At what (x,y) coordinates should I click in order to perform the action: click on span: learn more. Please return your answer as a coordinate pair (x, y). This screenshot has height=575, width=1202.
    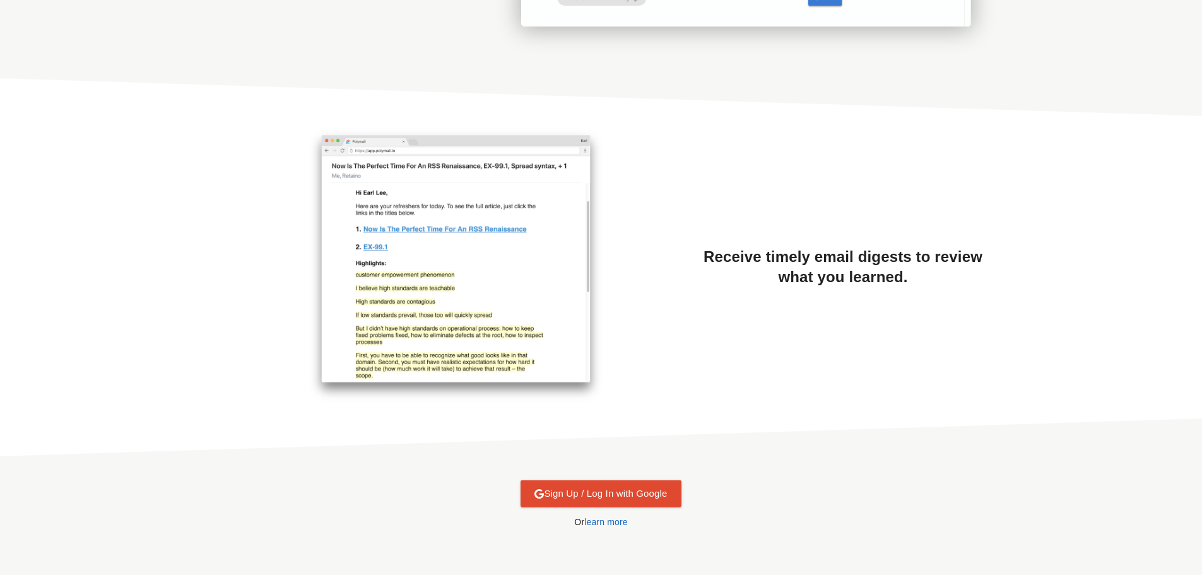
    Looking at the image, I should click on (606, 522).